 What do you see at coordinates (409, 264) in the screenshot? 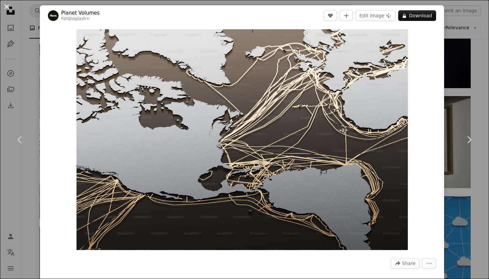
I see `span: Share` at bounding box center [409, 264].